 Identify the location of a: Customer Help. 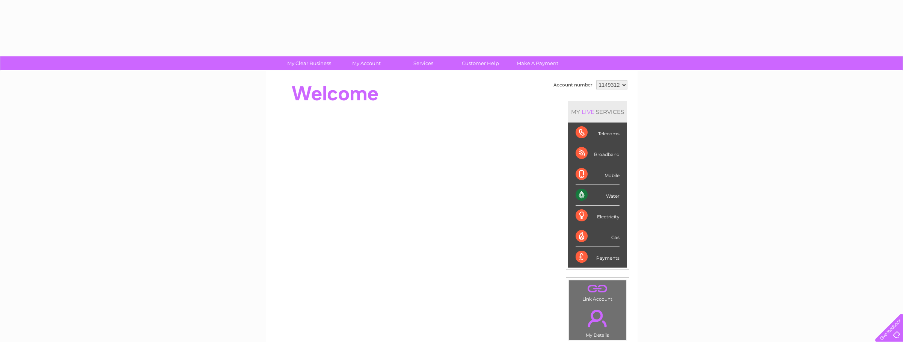
(480, 63).